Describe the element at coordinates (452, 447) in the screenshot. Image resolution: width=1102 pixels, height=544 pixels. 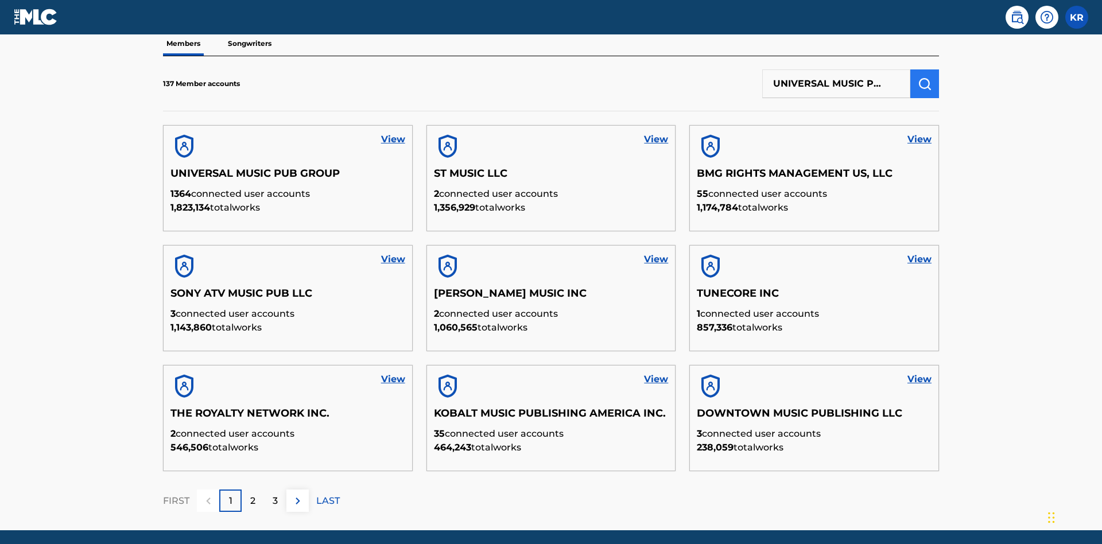
I see `span: 464,243` at that location.